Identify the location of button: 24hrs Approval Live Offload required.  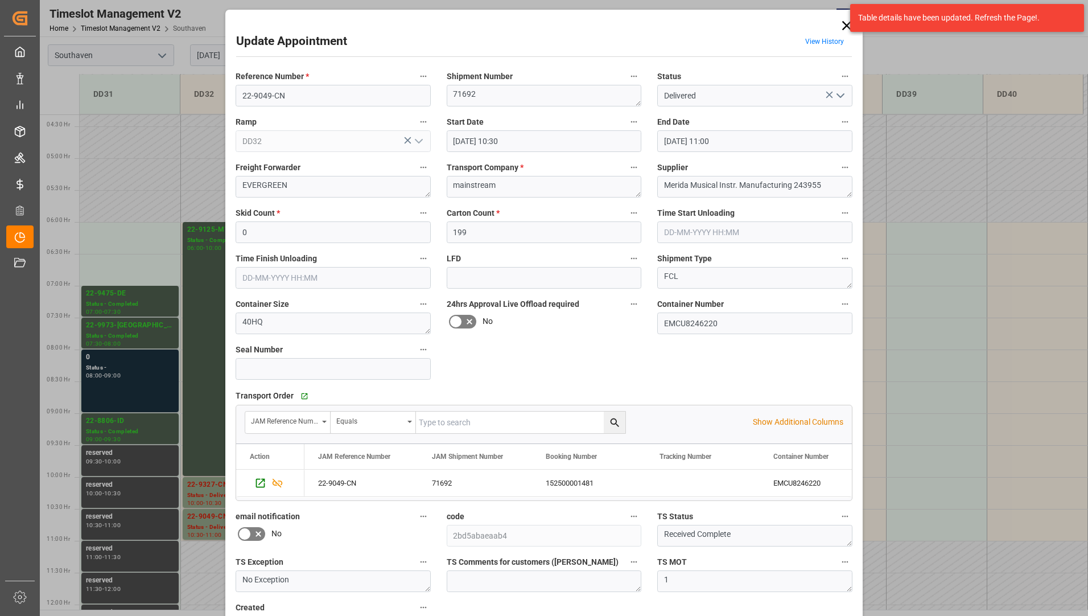
(634, 304).